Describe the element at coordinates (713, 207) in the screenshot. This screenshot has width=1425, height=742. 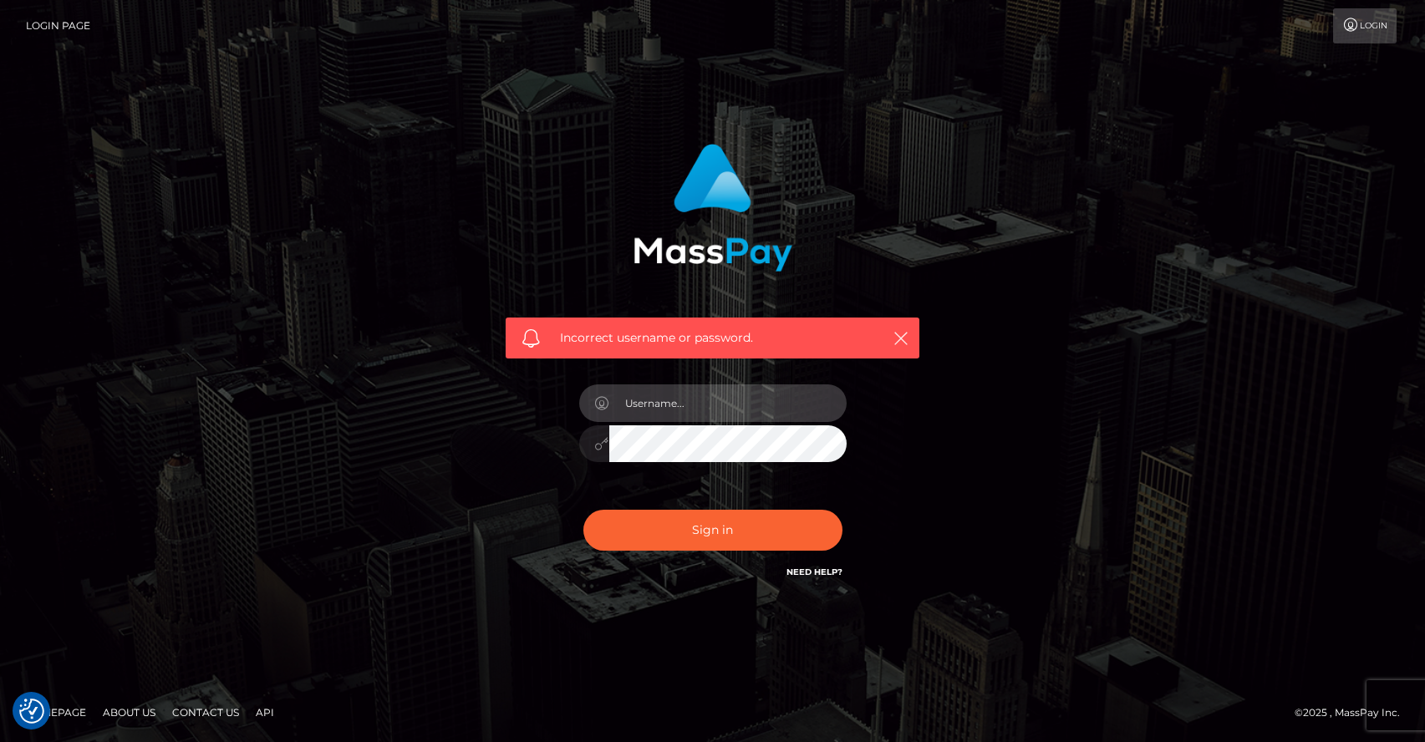
I see `img: MassPay Login` at that location.